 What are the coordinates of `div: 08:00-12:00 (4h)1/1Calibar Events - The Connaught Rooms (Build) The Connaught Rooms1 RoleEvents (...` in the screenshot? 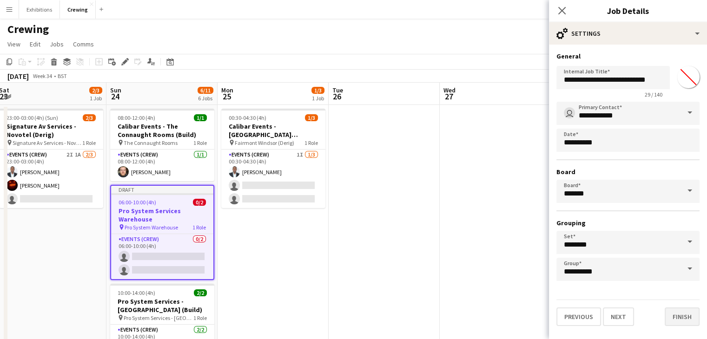 It's located at (162, 145).